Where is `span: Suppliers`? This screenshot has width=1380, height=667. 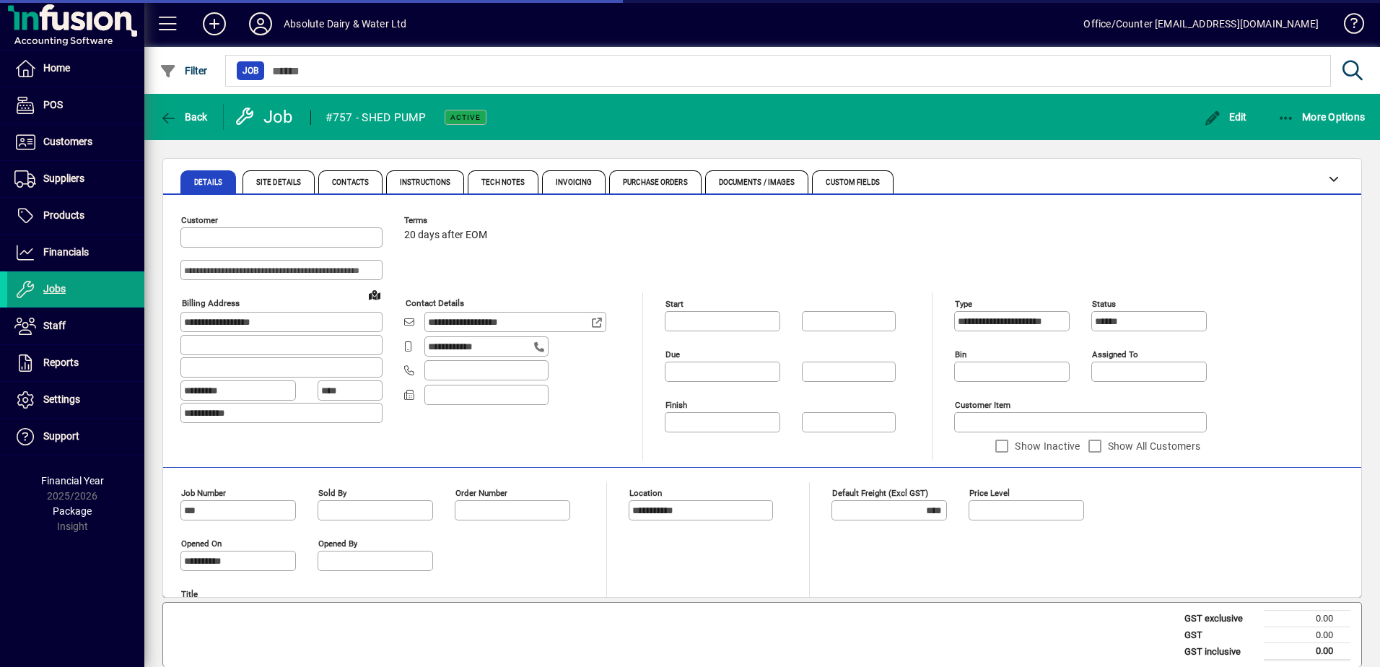
span: Suppliers is located at coordinates (64, 178).